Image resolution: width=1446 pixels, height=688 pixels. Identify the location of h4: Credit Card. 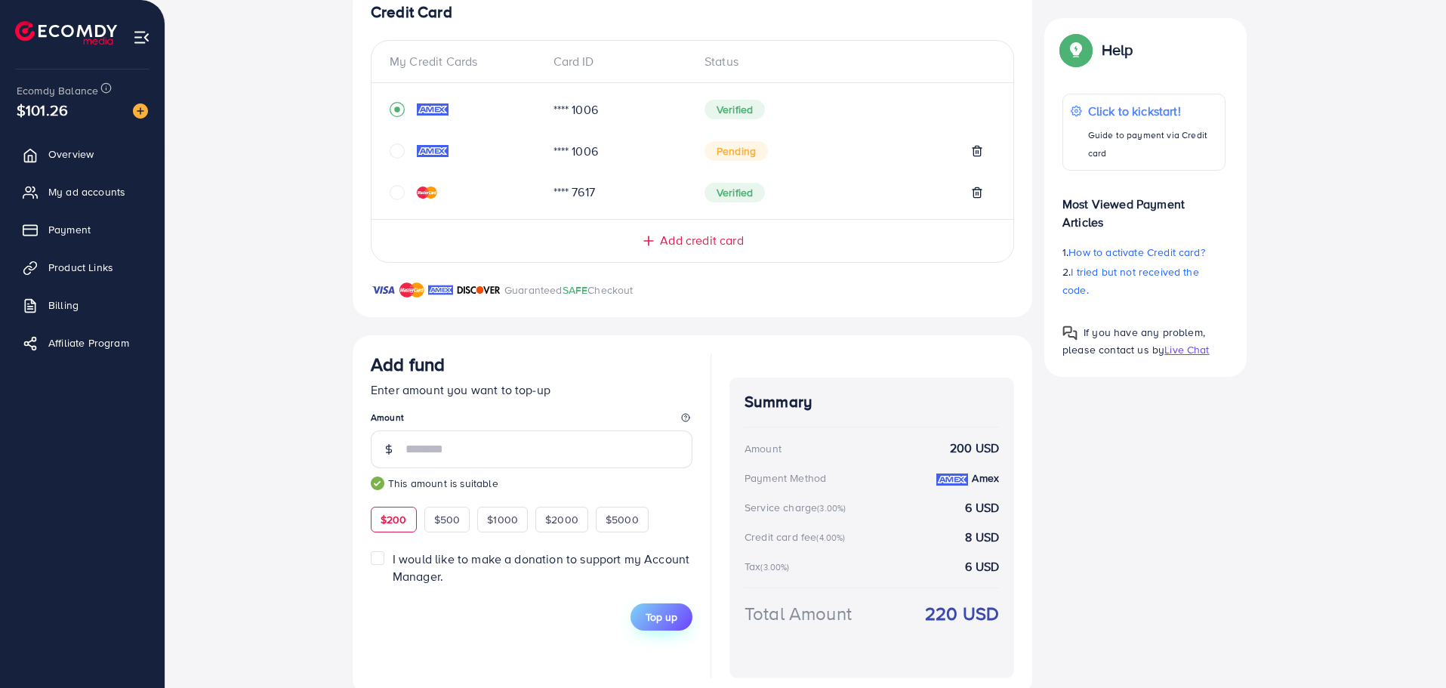
(693, 12).